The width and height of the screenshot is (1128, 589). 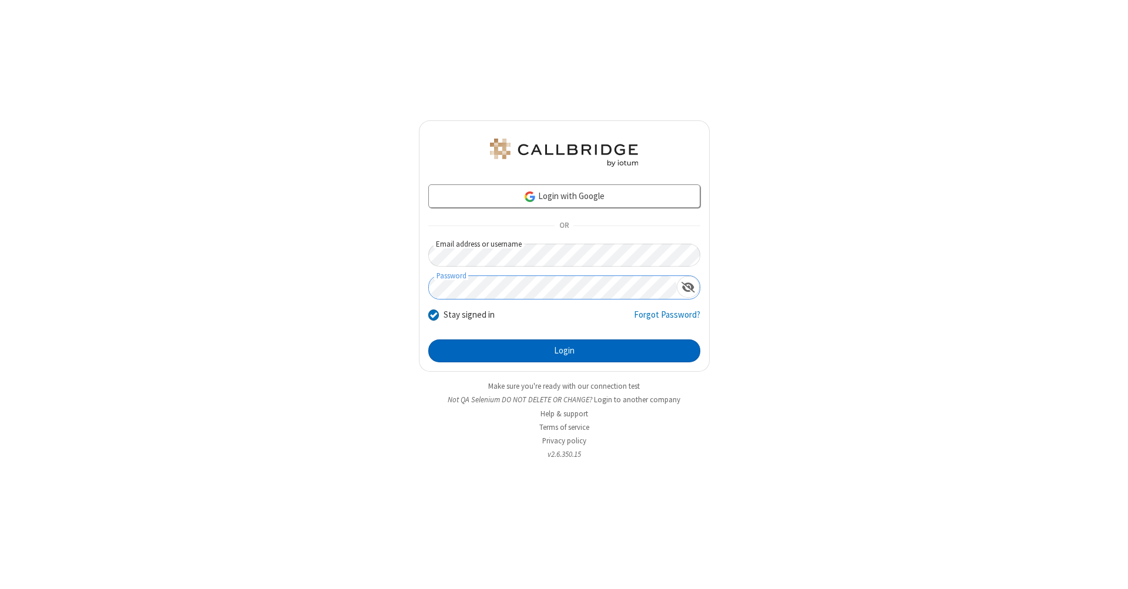 What do you see at coordinates (564, 427) in the screenshot?
I see `a: Terms of service` at bounding box center [564, 427].